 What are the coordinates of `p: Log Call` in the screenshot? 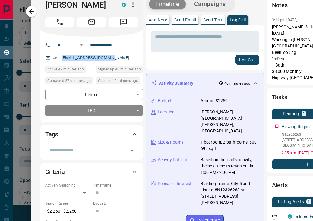 It's located at (238, 20).